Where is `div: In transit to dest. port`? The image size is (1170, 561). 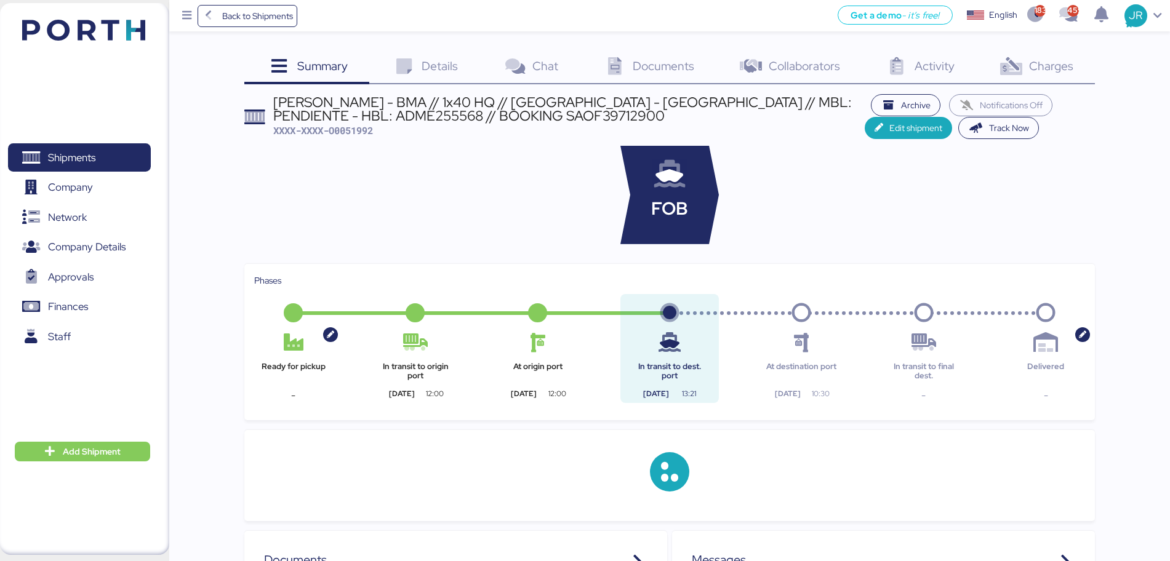
div: In transit to dest. port is located at coordinates (669, 371).